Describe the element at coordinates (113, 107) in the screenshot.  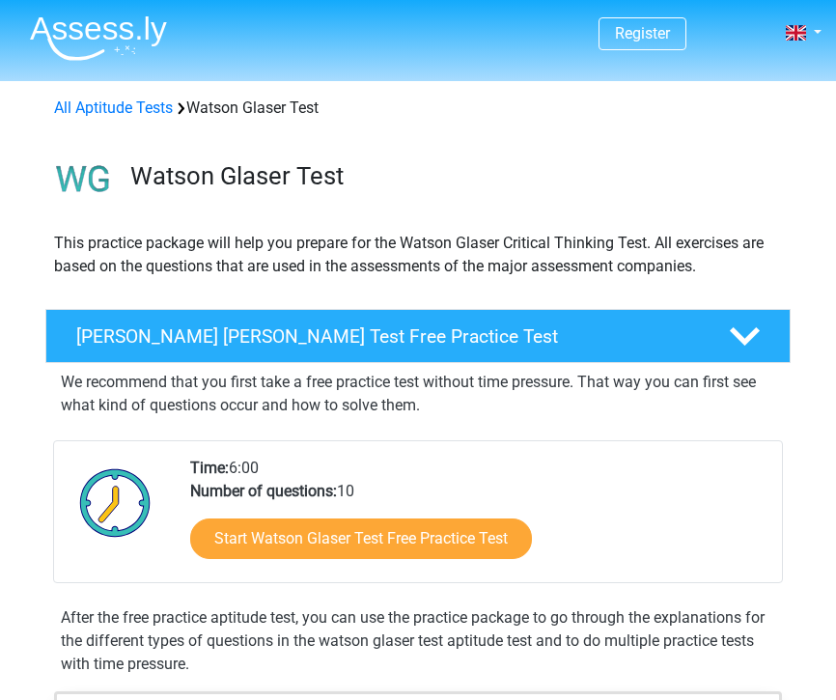
I see `a: All Aptitude Tests` at that location.